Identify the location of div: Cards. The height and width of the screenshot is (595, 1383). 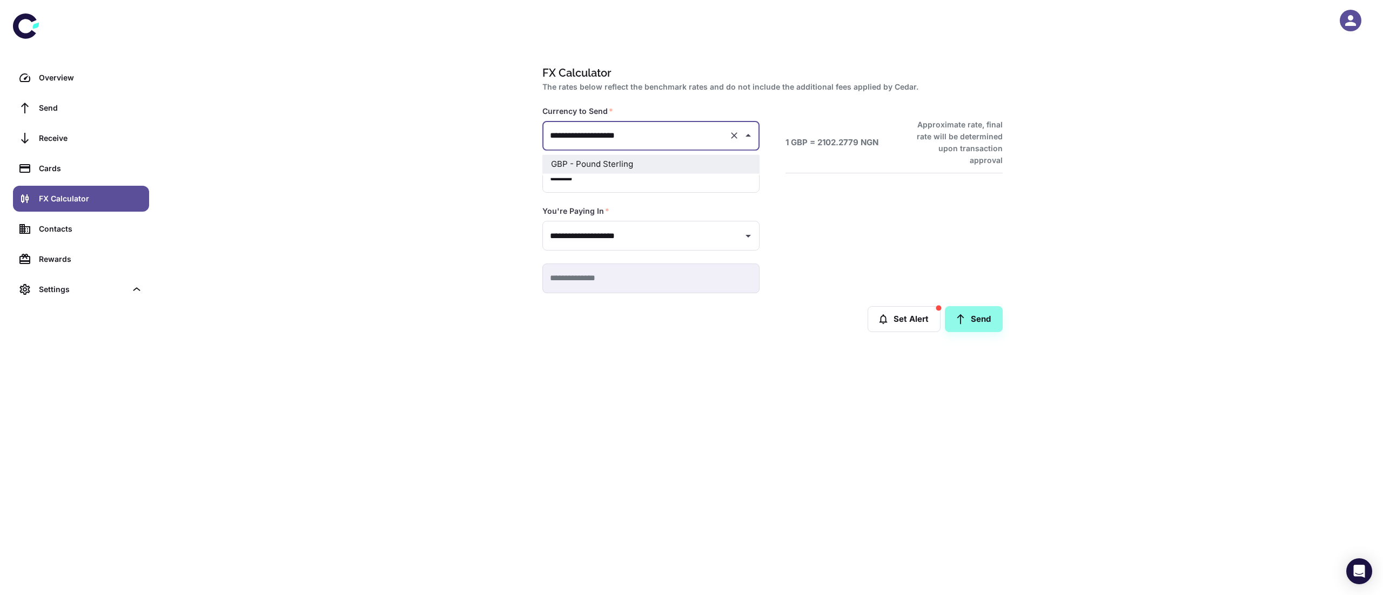
(91, 169).